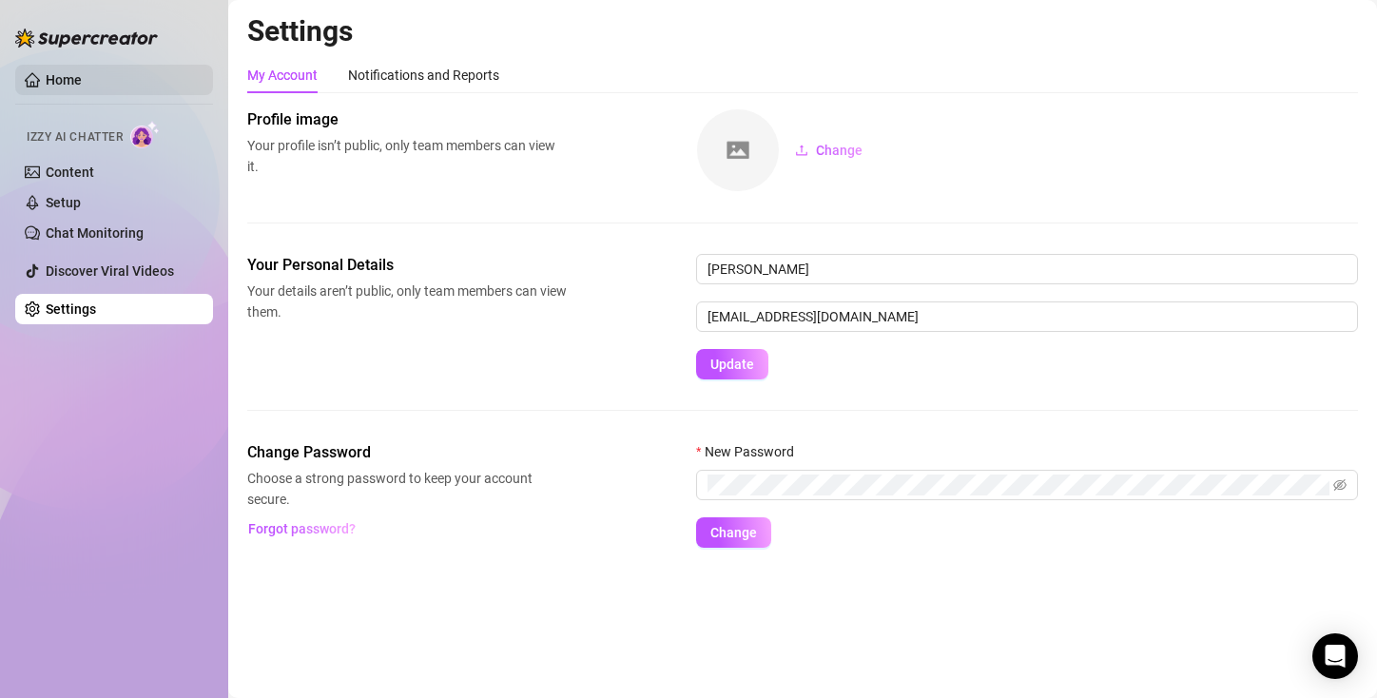 Image resolution: width=1377 pixels, height=698 pixels. Describe the element at coordinates (407, 120) in the screenshot. I see `span: Profile image` at that location.